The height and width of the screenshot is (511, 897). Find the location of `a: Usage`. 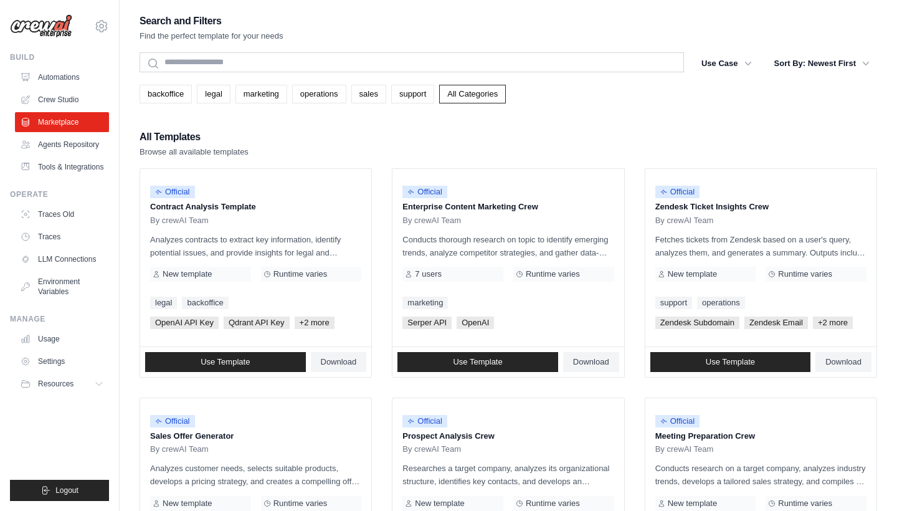

a: Usage is located at coordinates (62, 339).